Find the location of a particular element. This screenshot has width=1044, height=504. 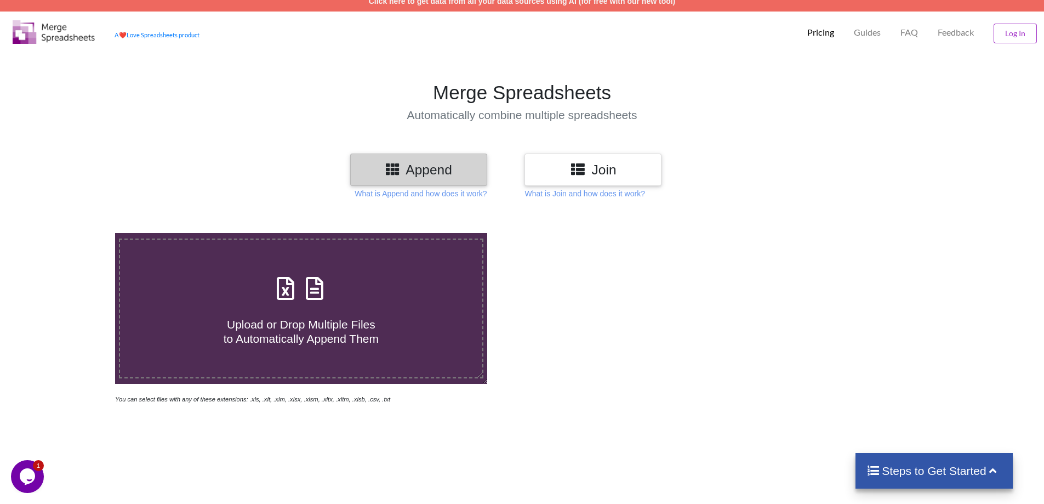

a: AheartLove Spreadsheets product is located at coordinates (157, 35).